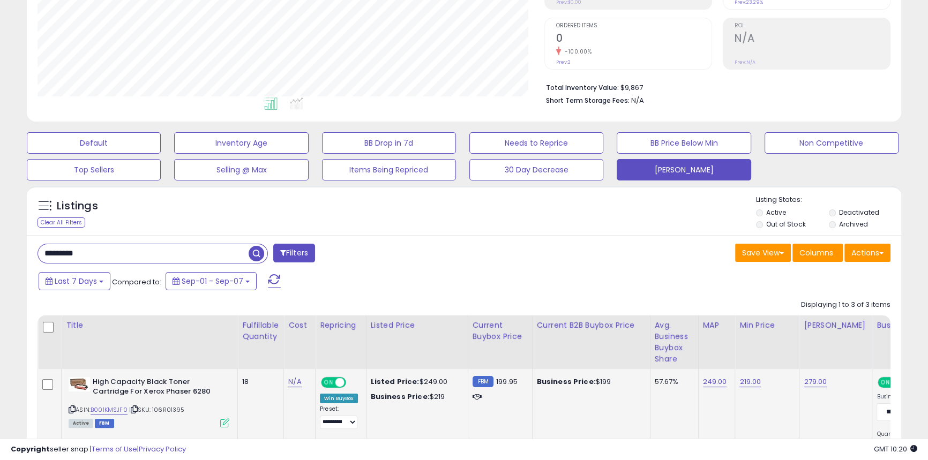  I want to click on span: 199.95, so click(507, 381).